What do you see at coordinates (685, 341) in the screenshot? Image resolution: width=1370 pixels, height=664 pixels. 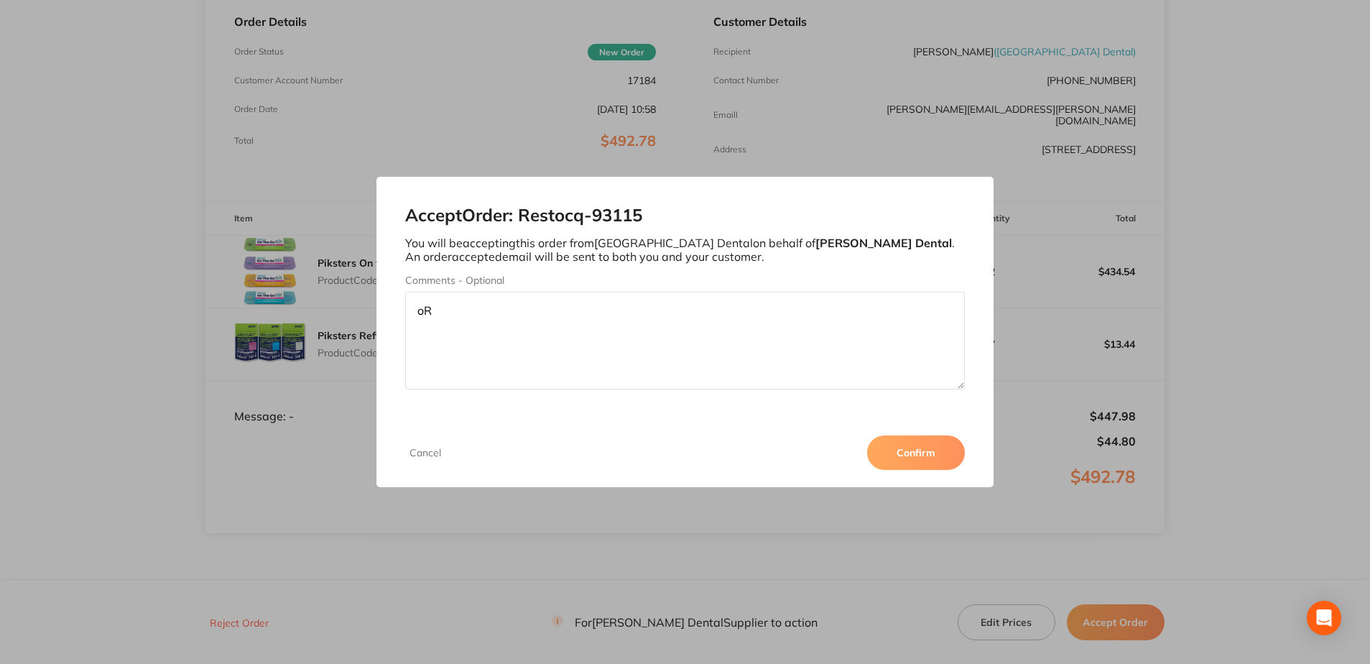 I see `textarea: oR` at bounding box center [685, 341].